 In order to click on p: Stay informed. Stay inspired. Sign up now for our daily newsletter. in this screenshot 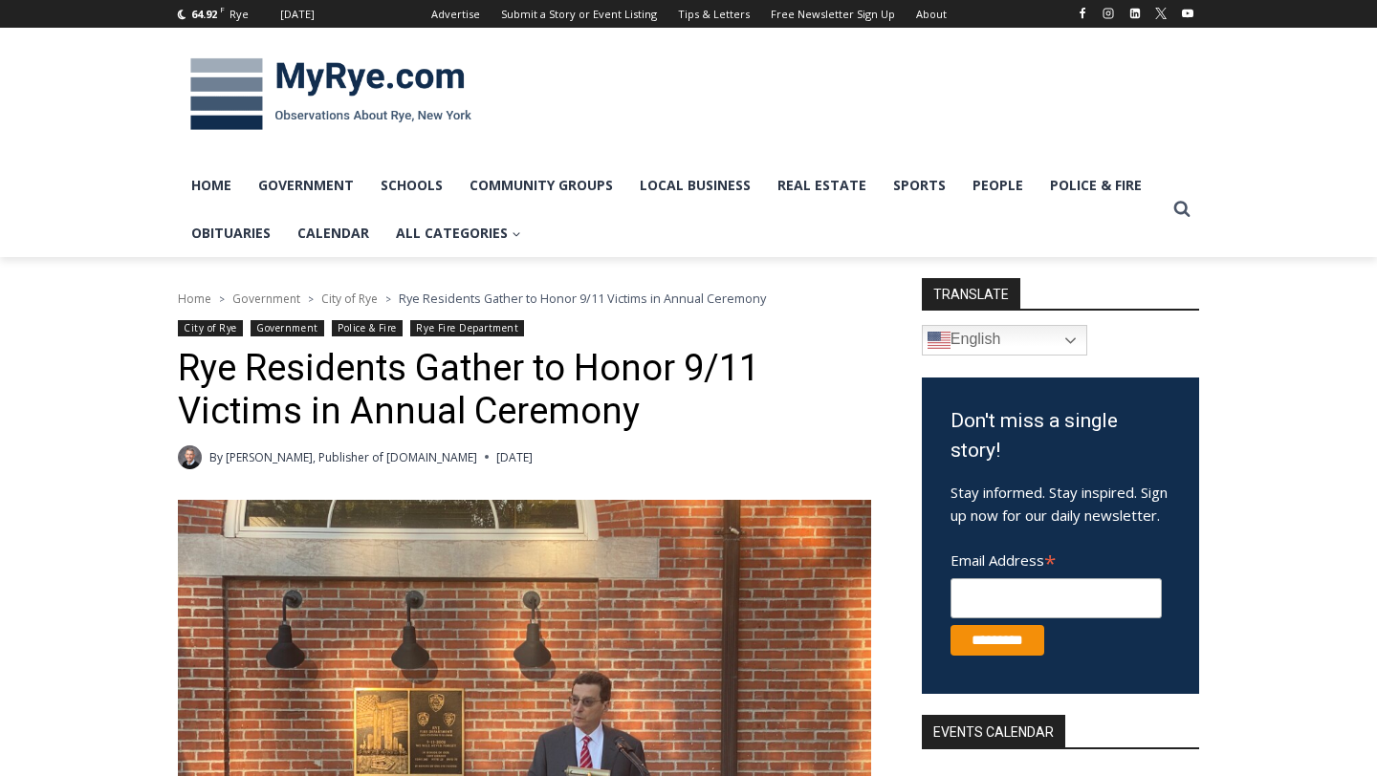, I will do `click(1060, 504)`.